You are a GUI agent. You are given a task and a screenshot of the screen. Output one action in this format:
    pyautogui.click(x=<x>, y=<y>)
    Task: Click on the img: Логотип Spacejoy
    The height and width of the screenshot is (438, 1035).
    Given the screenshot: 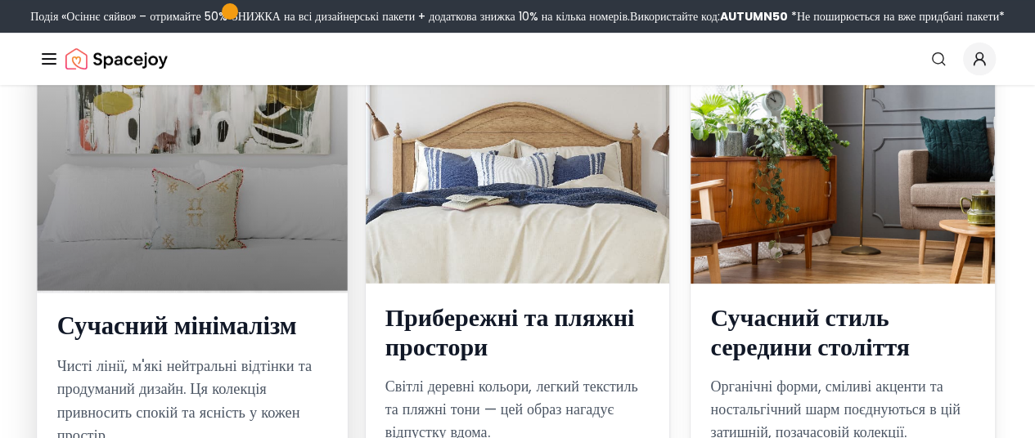 What is the action you would take?
    pyautogui.click(x=116, y=59)
    